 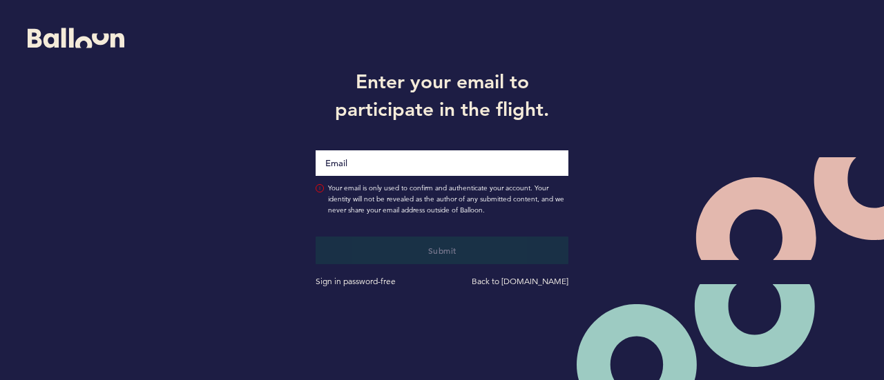 What do you see at coordinates (442, 163) in the screenshot?
I see `input: Email` at bounding box center [442, 163].